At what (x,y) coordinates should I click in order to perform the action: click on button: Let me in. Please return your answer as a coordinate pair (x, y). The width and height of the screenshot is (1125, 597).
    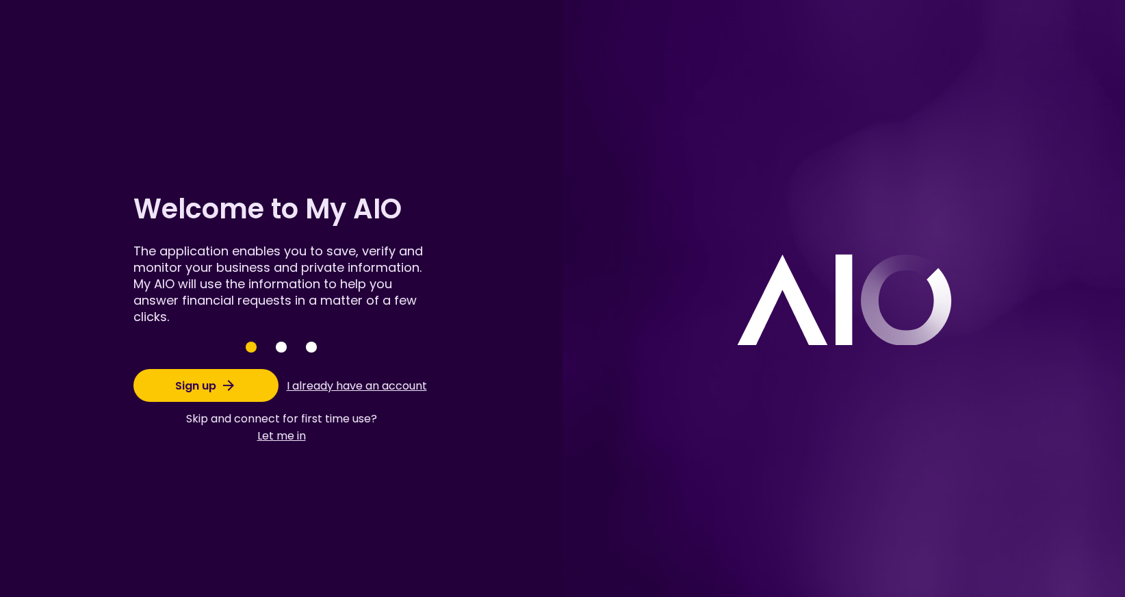
    Looking at the image, I should click on (281, 435).